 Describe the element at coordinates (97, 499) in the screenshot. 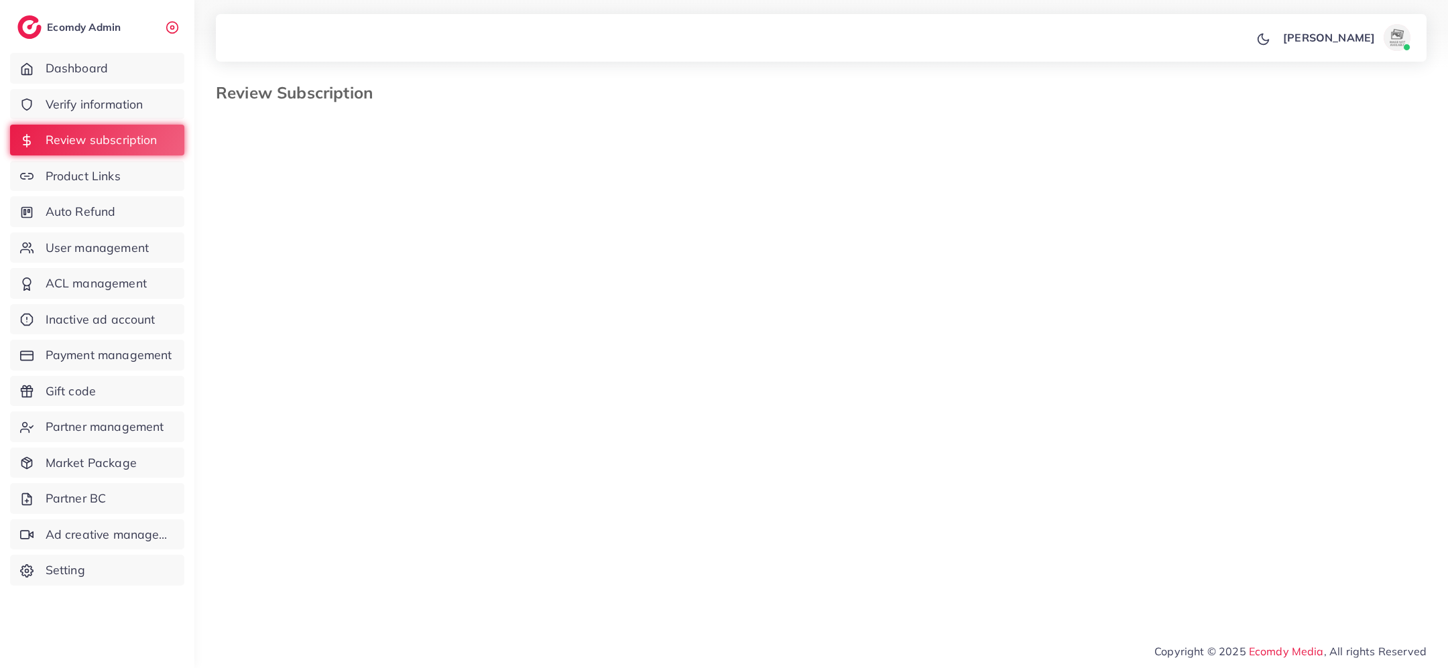

I see `a: Partner BC` at that location.